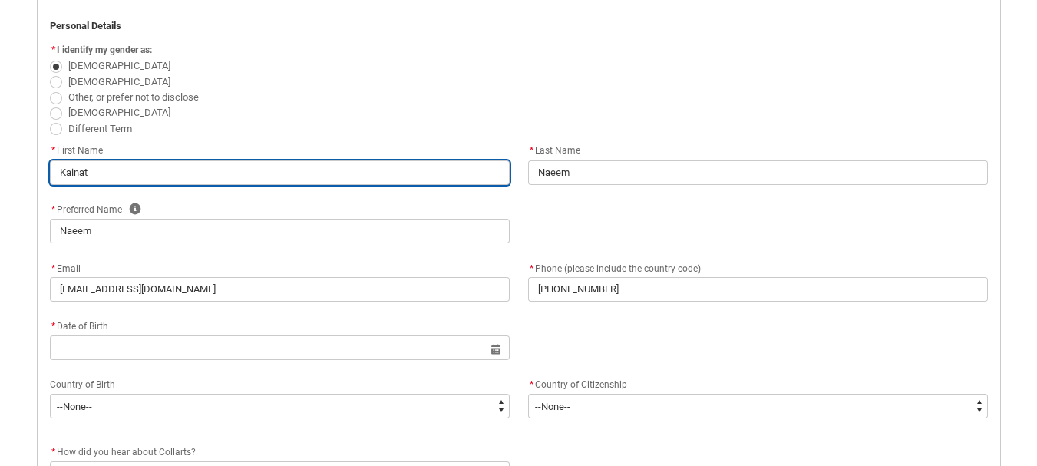 Image resolution: width=1037 pixels, height=466 pixels. Describe the element at coordinates (581, 384) in the screenshot. I see `span: Country of Citizenship` at that location.